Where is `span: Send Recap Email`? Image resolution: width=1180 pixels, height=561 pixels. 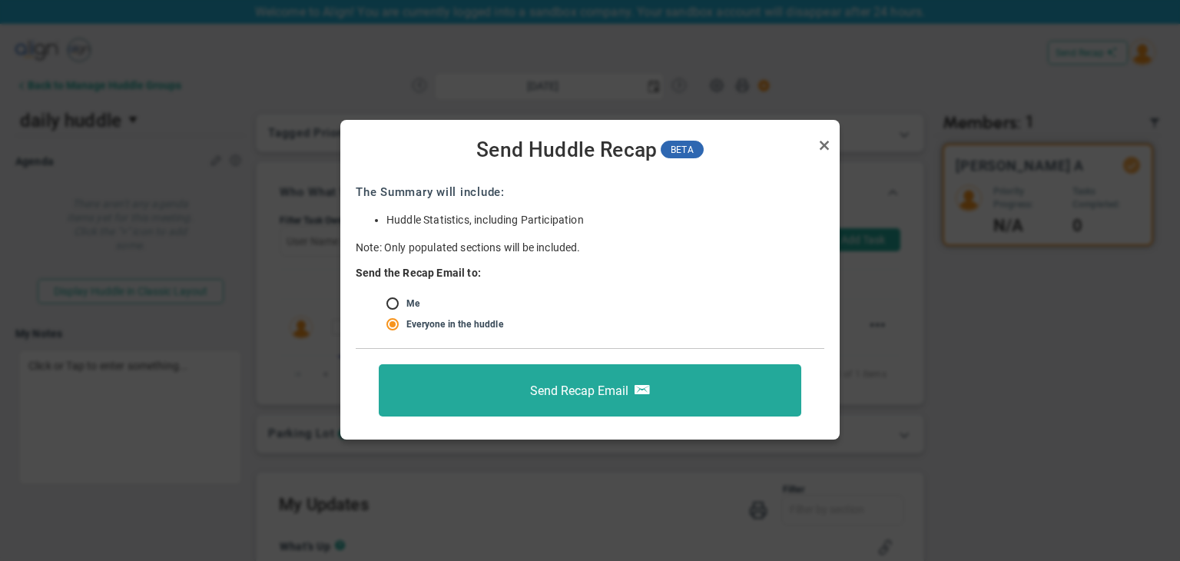
span: Send Recap Email is located at coordinates (579, 389).